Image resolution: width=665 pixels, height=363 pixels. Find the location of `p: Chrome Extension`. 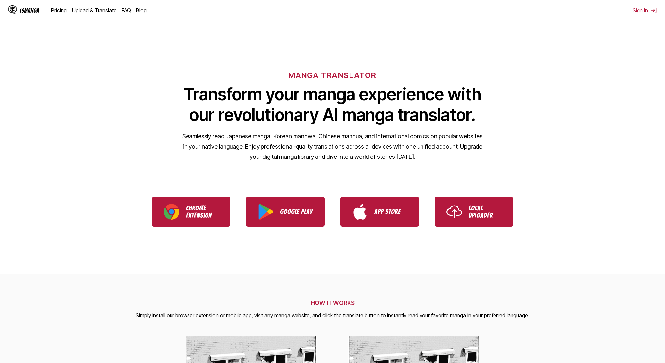

p: Chrome Extension is located at coordinates (202, 212).